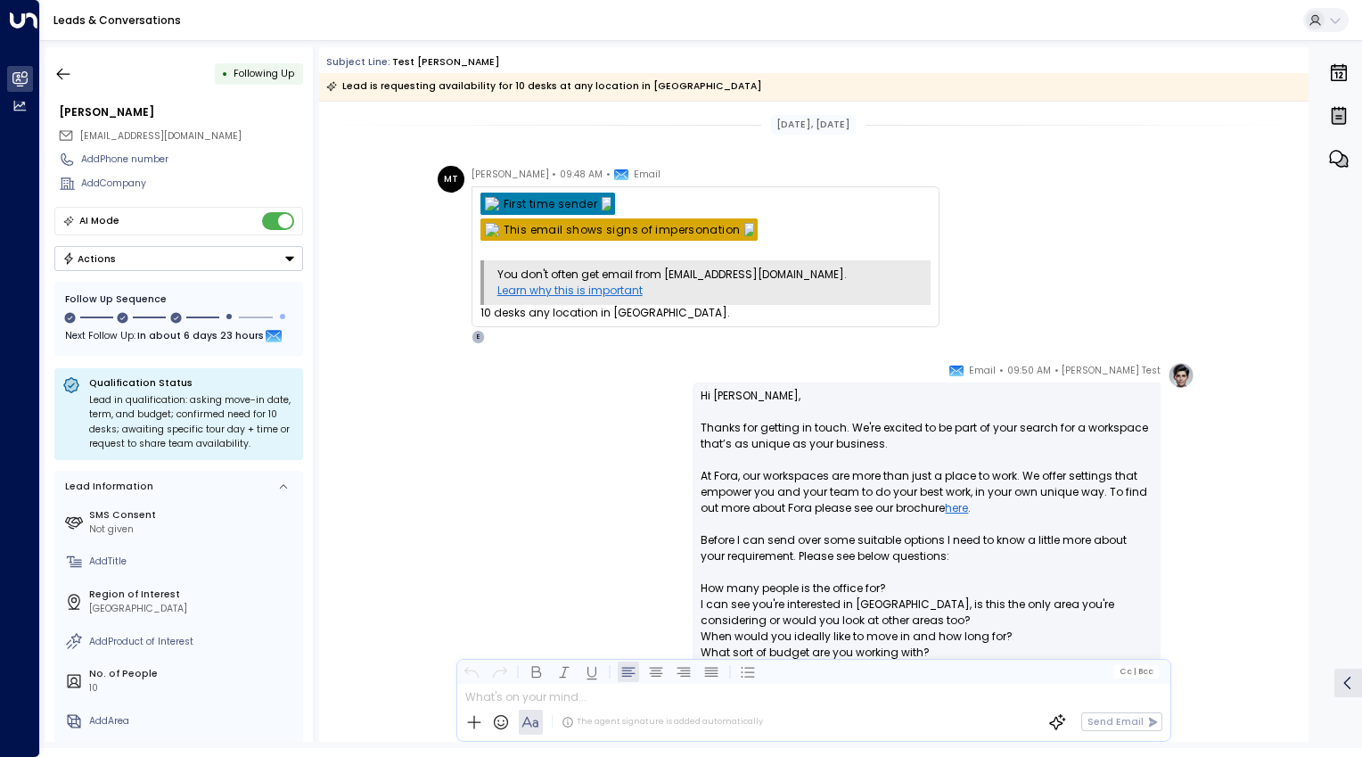 The height and width of the screenshot is (757, 1362). Describe the element at coordinates (1136, 671) in the screenshot. I see `button: Cc|Bcc` at that location.